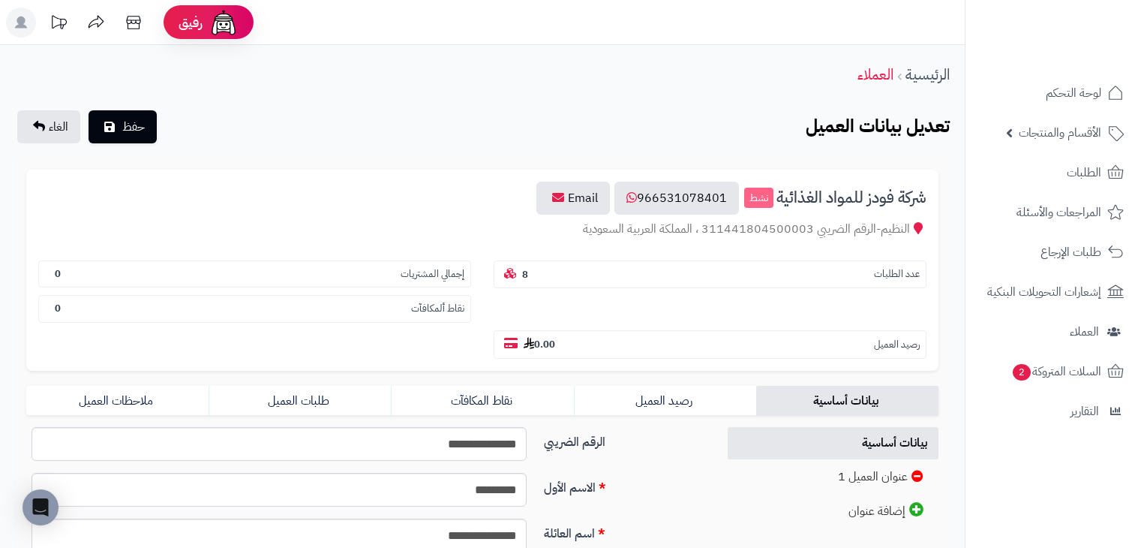 This screenshot has width=1141, height=548. Describe the element at coordinates (1053, 212) in the screenshot. I see `a: المراجعات والأسئلة` at that location.